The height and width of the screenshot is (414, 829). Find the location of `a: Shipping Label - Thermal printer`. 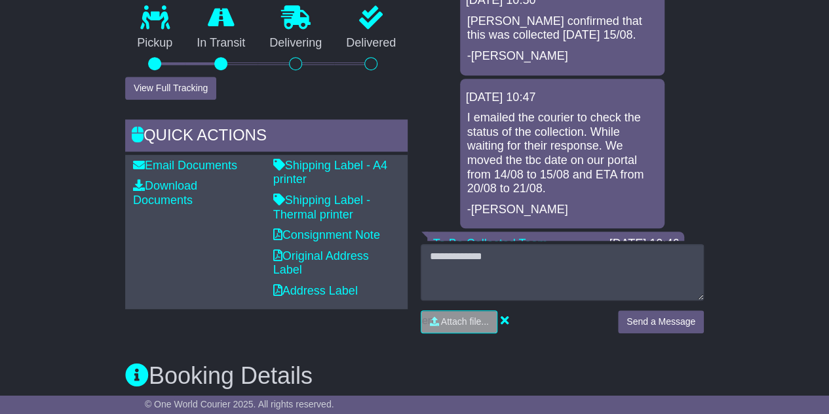

a: Shipping Label - Thermal printer is located at coordinates (322, 207).